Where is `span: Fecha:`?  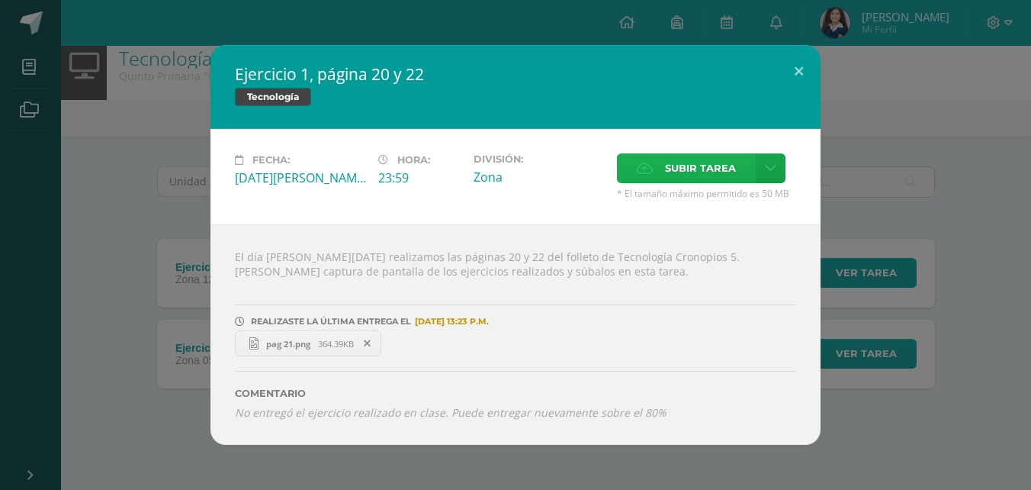
span: Fecha: is located at coordinates (271, 159).